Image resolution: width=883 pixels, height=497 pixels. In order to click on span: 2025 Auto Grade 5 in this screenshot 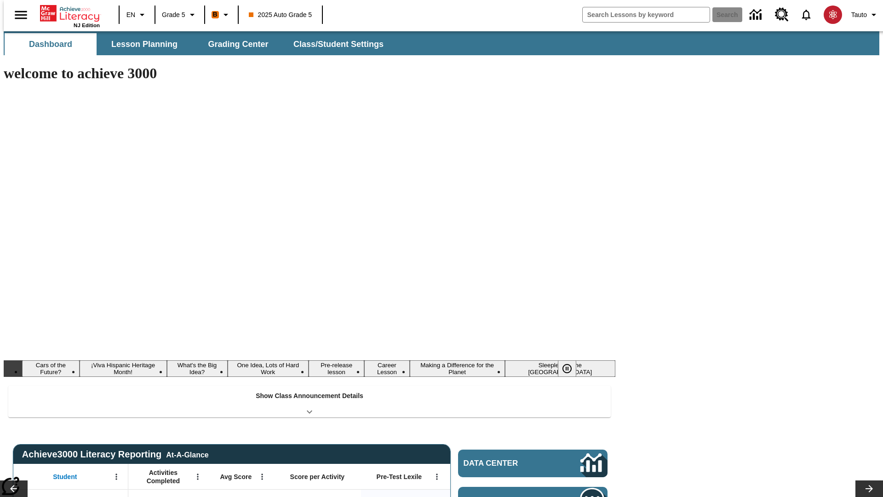, I will do `click(280, 15)`.